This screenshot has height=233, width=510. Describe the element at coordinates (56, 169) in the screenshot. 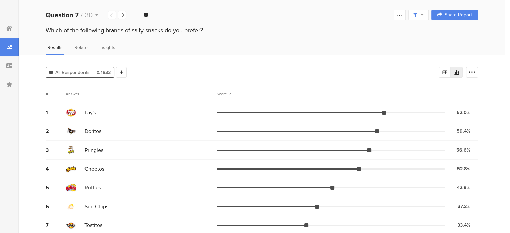

I see `div: 4` at that location.